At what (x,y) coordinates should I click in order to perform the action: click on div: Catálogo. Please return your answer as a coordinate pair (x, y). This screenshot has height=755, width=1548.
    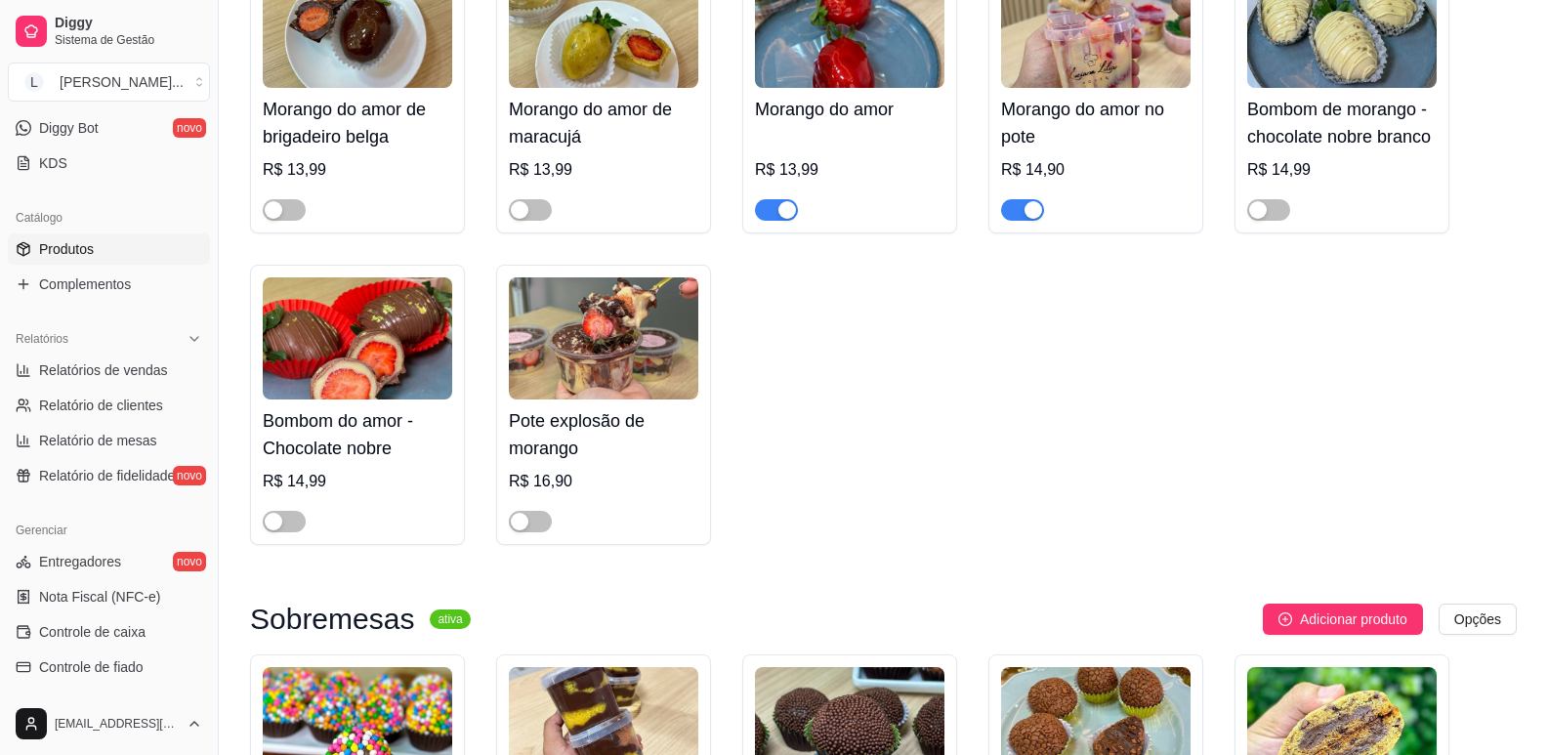
    Looking at the image, I should click on (108, 218).